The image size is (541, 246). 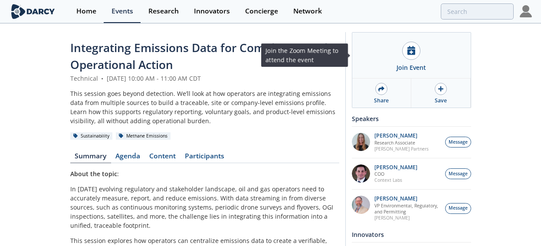 I want to click on div: Sustainability, so click(x=91, y=136).